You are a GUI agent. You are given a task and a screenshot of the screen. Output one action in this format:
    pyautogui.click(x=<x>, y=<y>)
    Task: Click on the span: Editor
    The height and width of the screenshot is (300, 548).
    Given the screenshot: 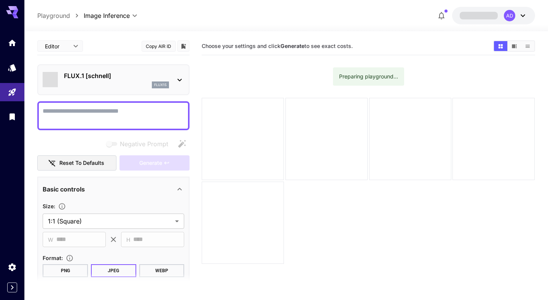 What is the action you would take?
    pyautogui.click(x=57, y=46)
    